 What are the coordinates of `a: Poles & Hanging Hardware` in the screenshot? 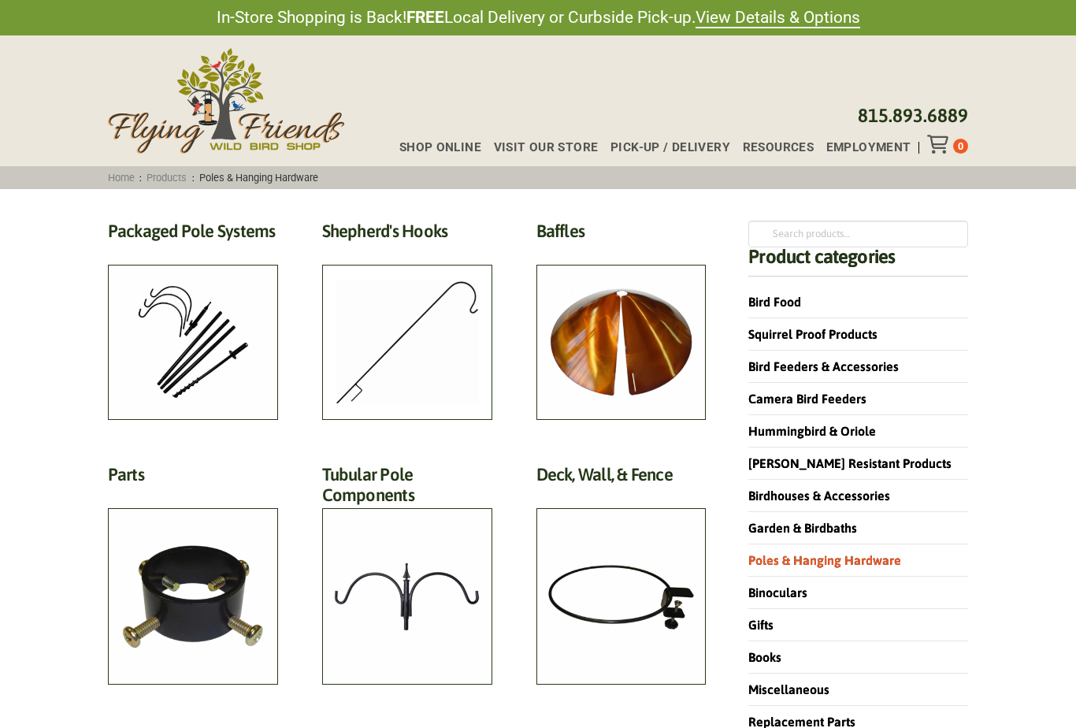 It's located at (825, 560).